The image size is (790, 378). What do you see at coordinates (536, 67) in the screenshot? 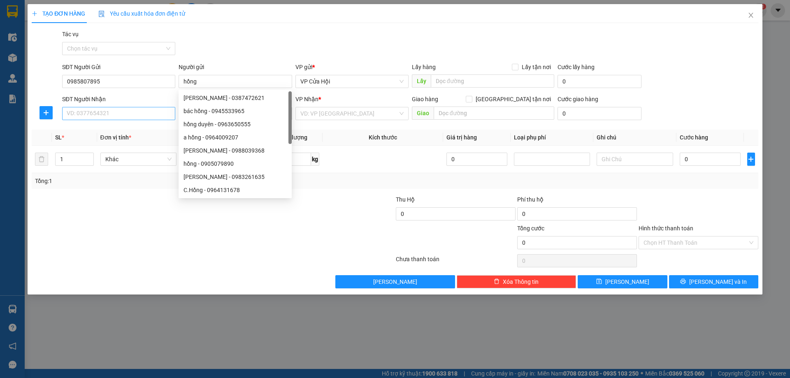
I see `span: Lấy tận nơi` at bounding box center [536, 67].